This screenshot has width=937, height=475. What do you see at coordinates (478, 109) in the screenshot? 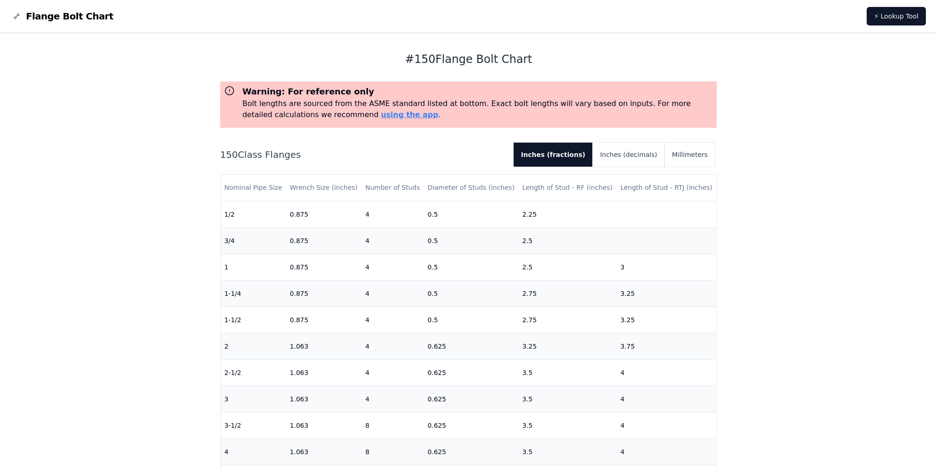
I see `p: Bolt lengths are sourced from the ASME standard listed at bottom. Exact bolt lengths will vary ba...` at bounding box center [478, 109].